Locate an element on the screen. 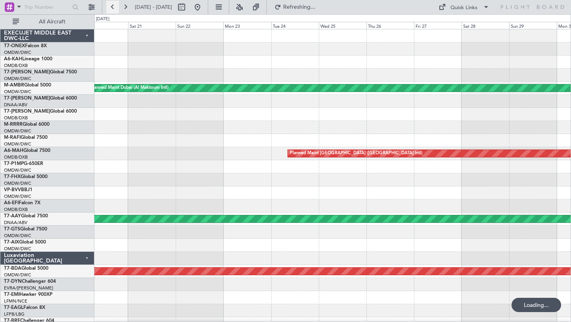 The height and width of the screenshot is (322, 571). button: Quick Links is located at coordinates (464, 7).